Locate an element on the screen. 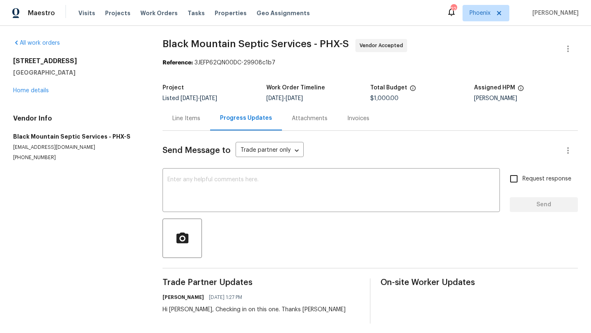 The height and width of the screenshot is (333, 591). div: Trade partner only is located at coordinates (270, 151).